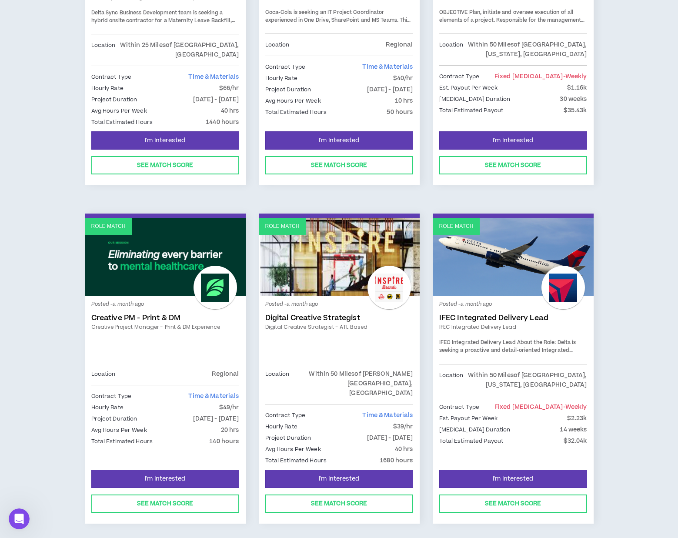  I want to click on p: $1.16k, so click(577, 88).